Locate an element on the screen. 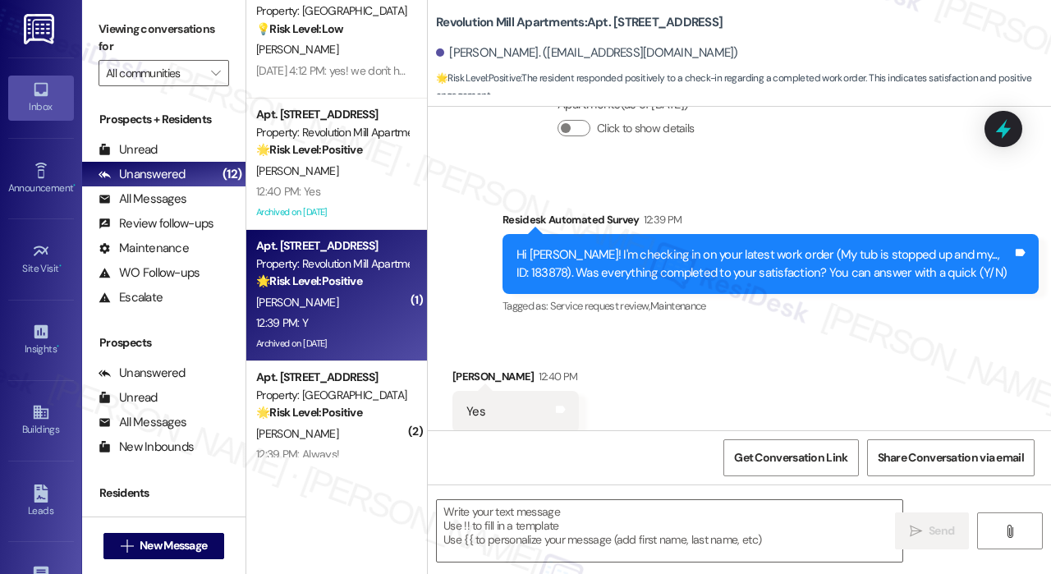  div: 12:40 PM is located at coordinates (556, 376).